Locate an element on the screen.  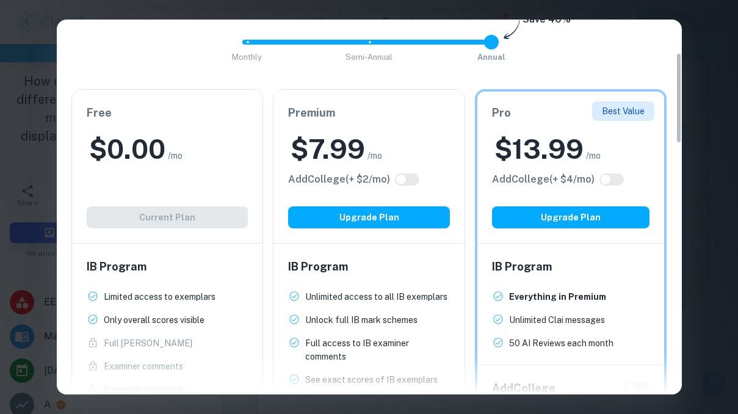
p: 50 AI Reviews each month is located at coordinates (561, 343).